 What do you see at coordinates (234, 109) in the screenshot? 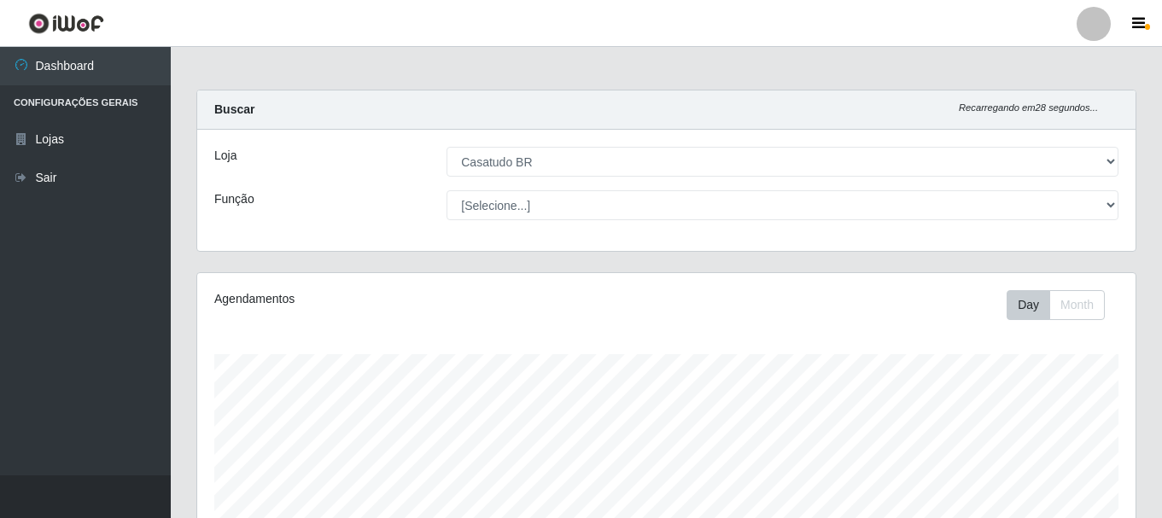
I see `strong: Buscar` at bounding box center [234, 109].